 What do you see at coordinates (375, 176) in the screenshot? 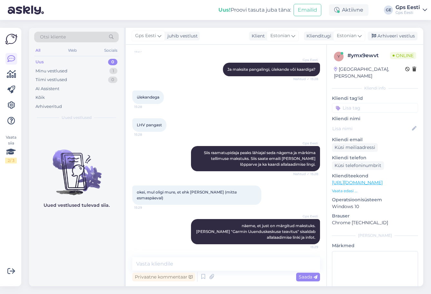
I see `p: Klienditeekond` at bounding box center [375, 176].